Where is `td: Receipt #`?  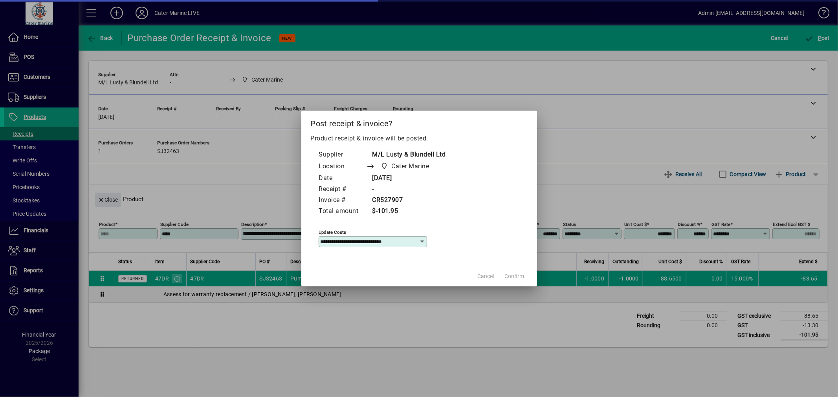 td: Receipt # is located at coordinates (342, 190).